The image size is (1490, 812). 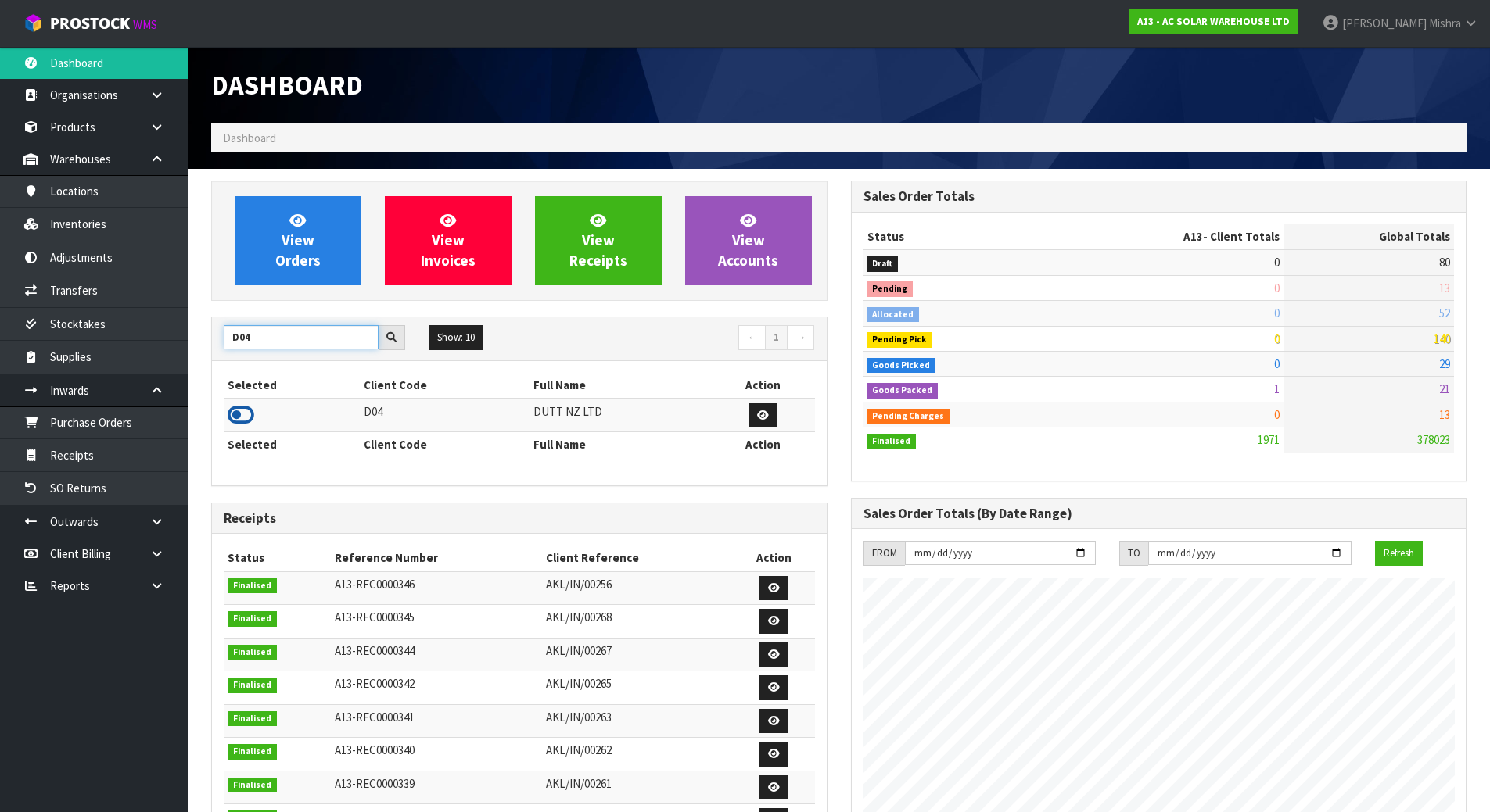 What do you see at coordinates (621, 415) in the screenshot?
I see `td: DUTT NZ LTD` at bounding box center [621, 415].